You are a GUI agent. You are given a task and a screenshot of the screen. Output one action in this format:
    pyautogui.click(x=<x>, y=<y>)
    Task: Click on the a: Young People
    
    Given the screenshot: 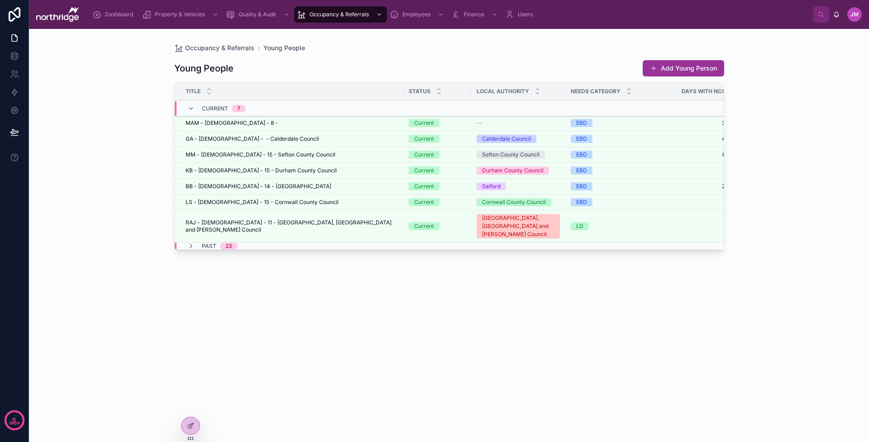 What is the action you would take?
    pyautogui.click(x=284, y=48)
    